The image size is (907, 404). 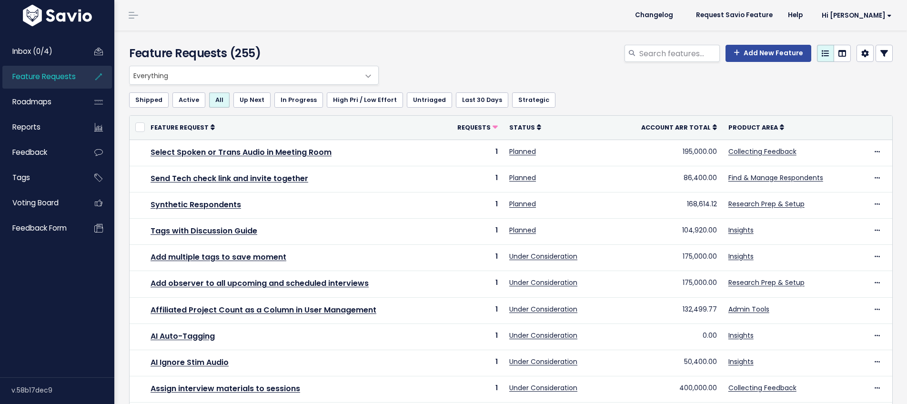 I want to click on a: AI Auto-Tagging, so click(x=182, y=336).